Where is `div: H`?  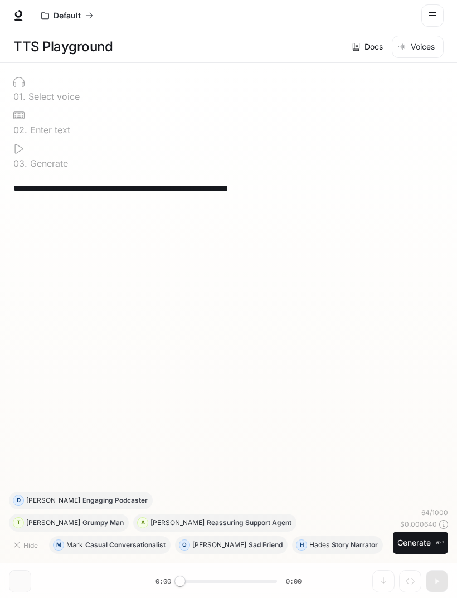 div: H is located at coordinates (301, 545).